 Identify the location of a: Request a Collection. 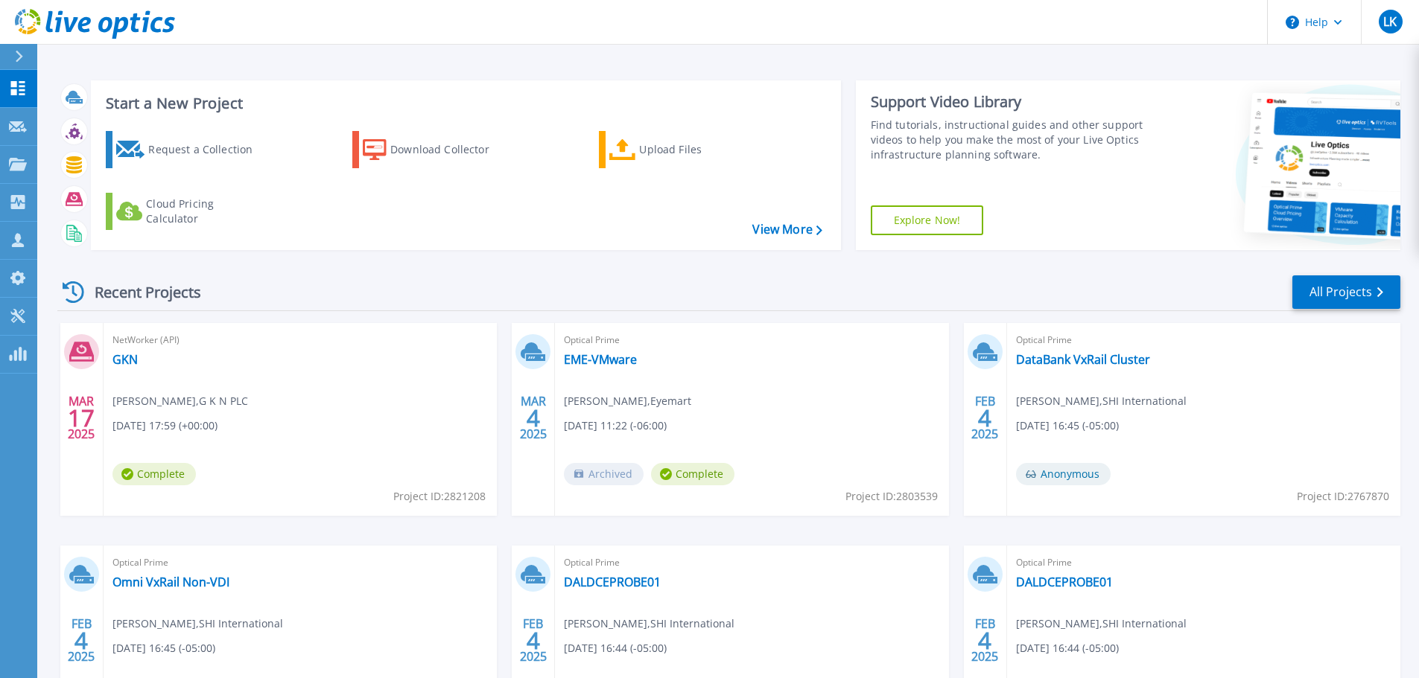
(188, 150).